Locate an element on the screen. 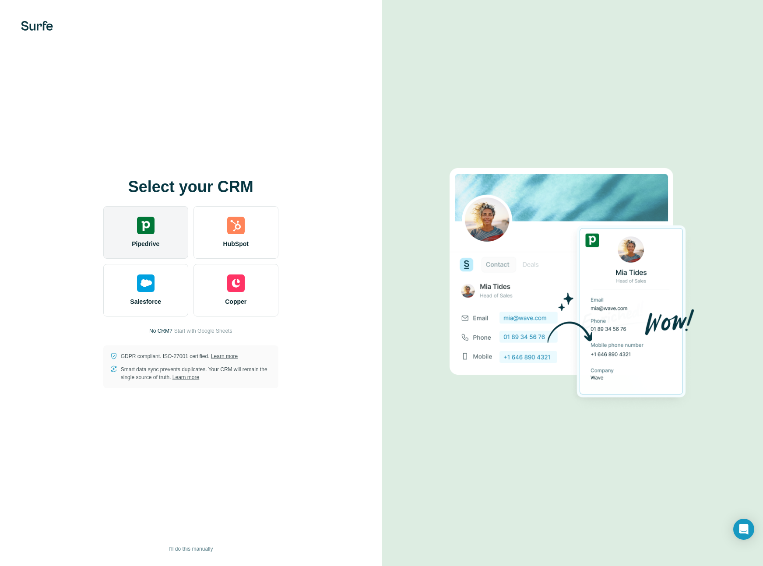 The image size is (763, 566). img: copper's logo is located at coordinates (236, 283).